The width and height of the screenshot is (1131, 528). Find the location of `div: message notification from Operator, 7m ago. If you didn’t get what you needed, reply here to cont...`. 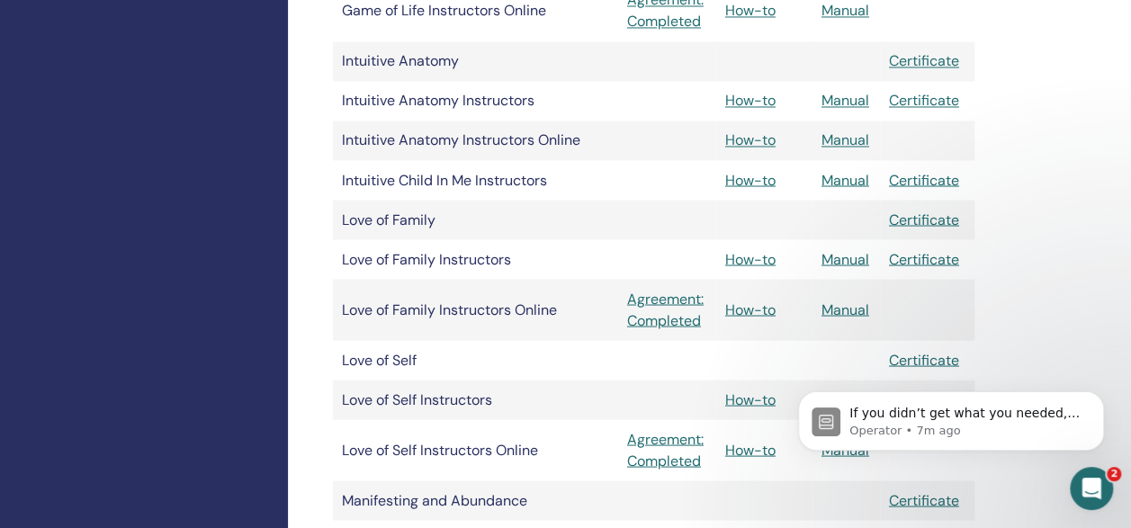

div: message notification from Operator, 7m ago. If you didn’t get what you needed, reply here to cont... is located at coordinates (180, 67).